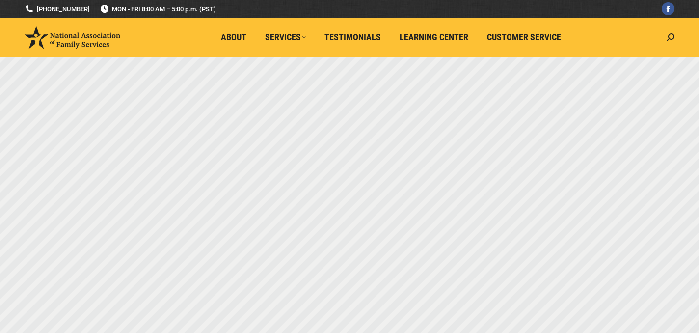 This screenshot has height=333, width=699. I want to click on span: Services, so click(285, 37).